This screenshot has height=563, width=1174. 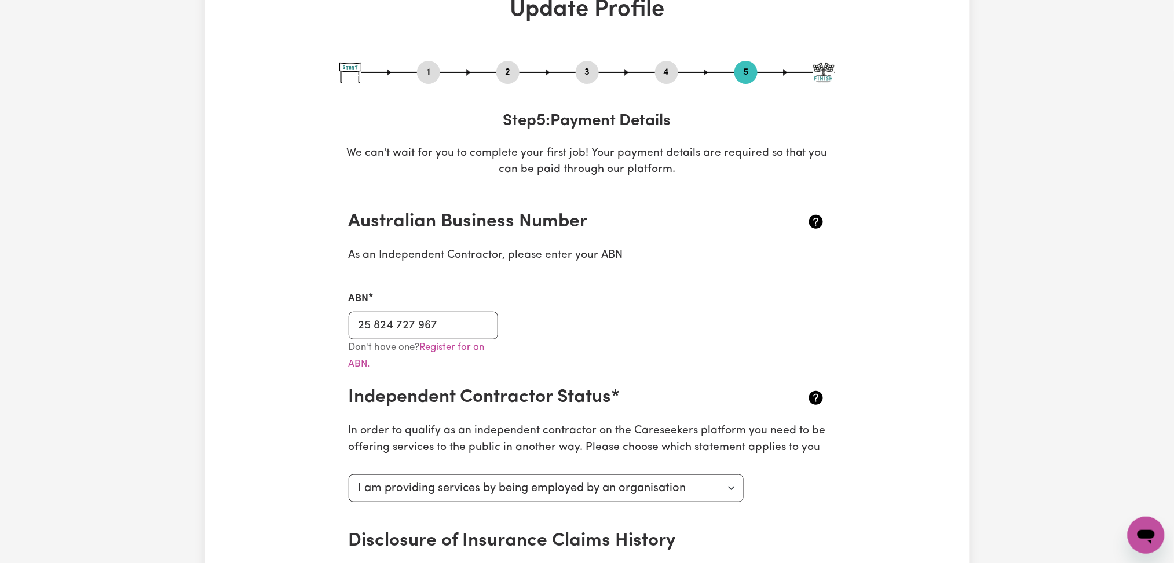 I want to click on p: As an Independent Contractor, please enter your ABN, so click(x=587, y=255).